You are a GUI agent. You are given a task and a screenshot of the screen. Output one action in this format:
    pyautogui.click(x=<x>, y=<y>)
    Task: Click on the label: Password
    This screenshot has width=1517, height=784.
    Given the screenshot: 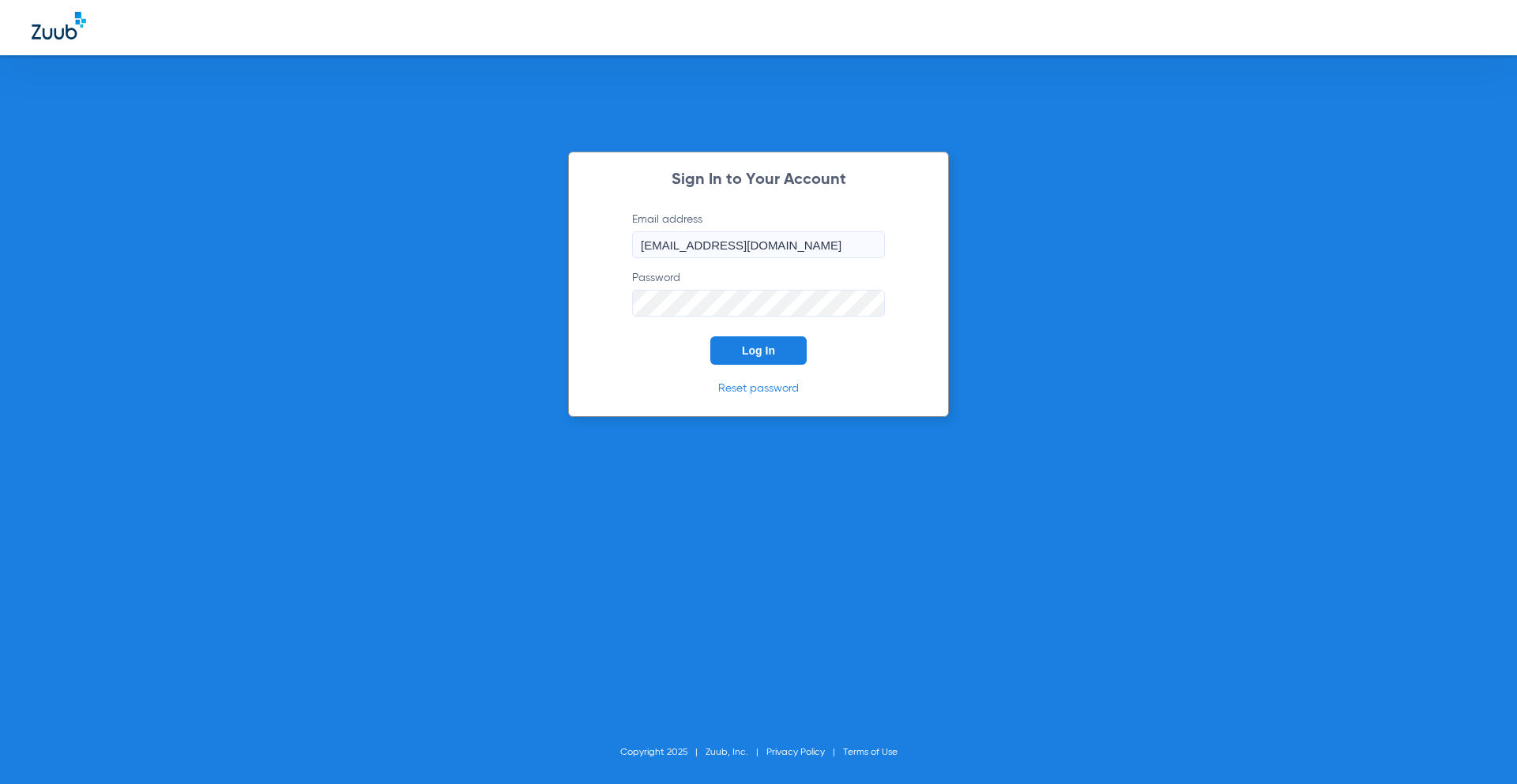 What is the action you would take?
    pyautogui.click(x=758, y=293)
    